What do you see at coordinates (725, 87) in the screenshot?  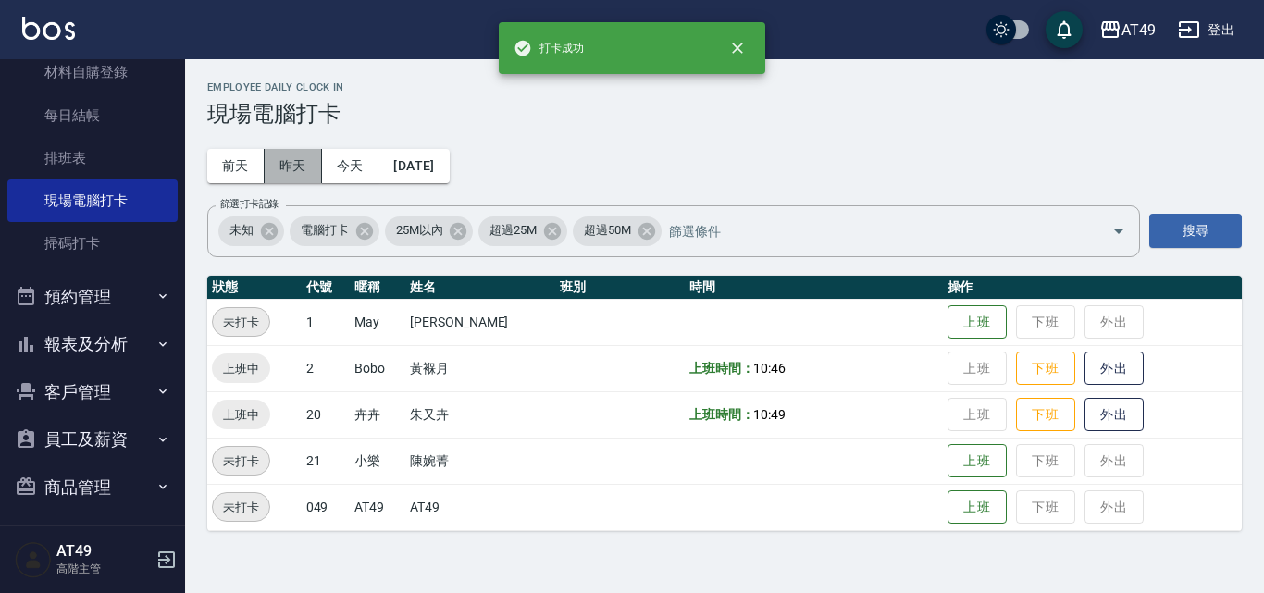 I see `h2: Employee Daily Clock In` at bounding box center [725, 87].